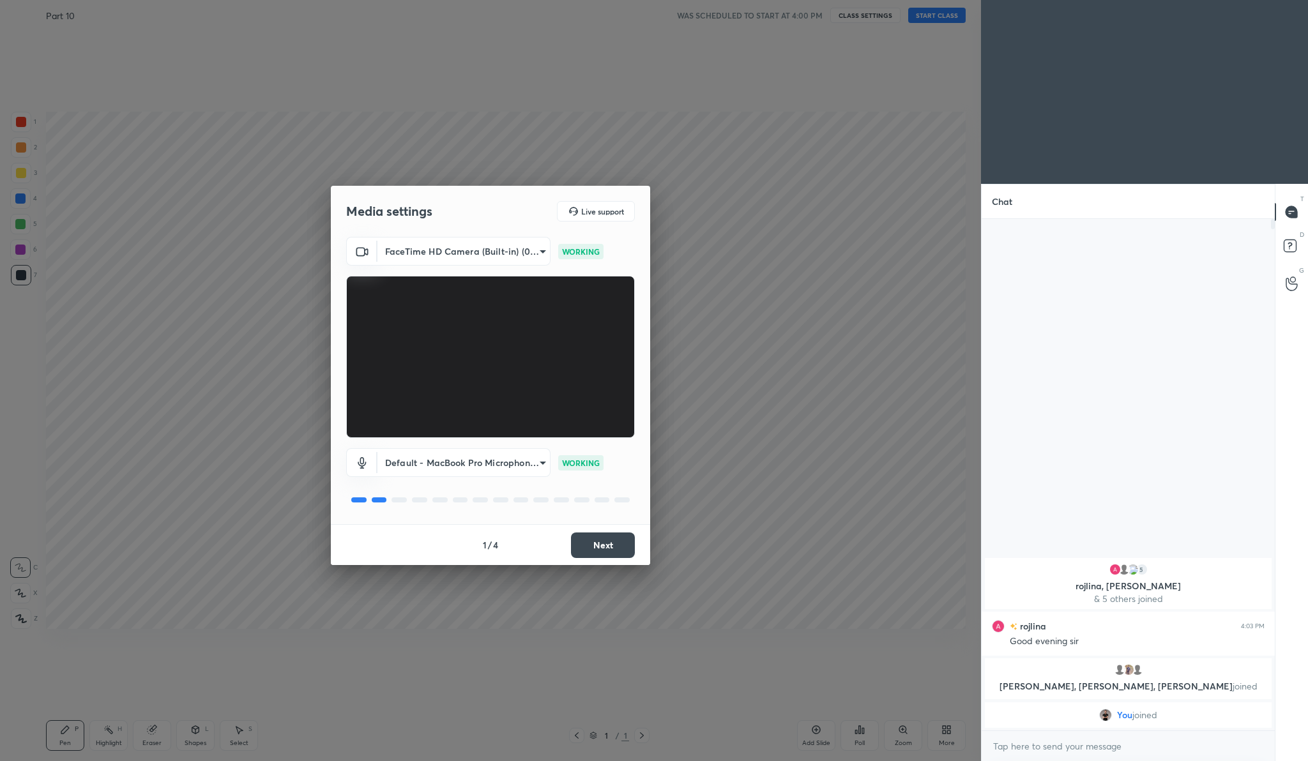 The width and height of the screenshot is (1308, 761). Describe the element at coordinates (1128, 599) in the screenshot. I see `p: & 5 others joined` at that location.